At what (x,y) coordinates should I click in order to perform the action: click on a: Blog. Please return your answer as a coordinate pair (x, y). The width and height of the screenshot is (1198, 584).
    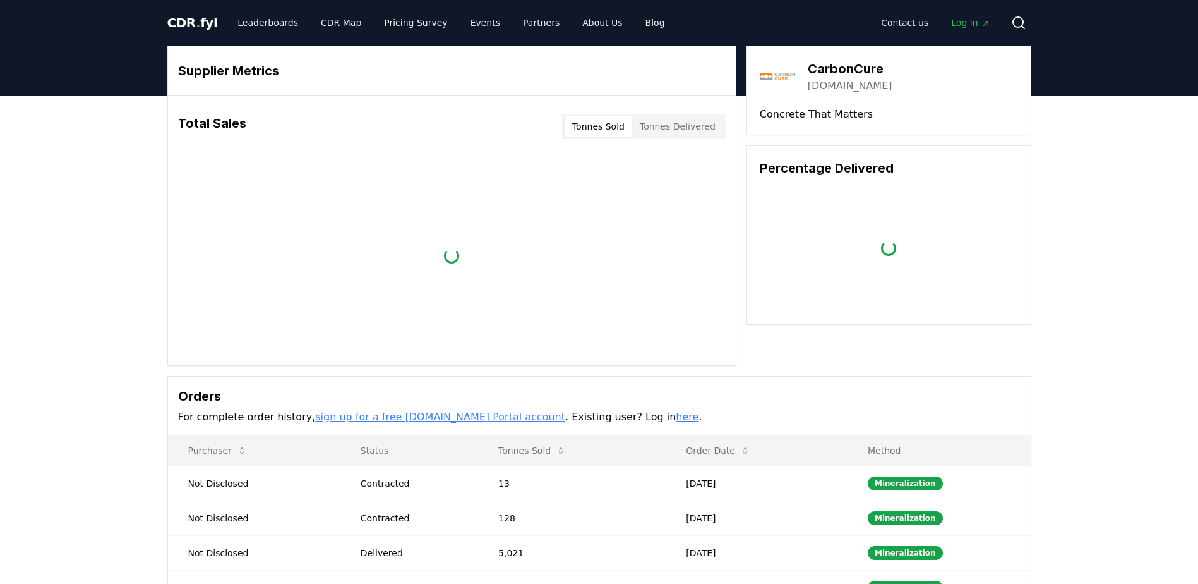
    Looking at the image, I should click on (655, 23).